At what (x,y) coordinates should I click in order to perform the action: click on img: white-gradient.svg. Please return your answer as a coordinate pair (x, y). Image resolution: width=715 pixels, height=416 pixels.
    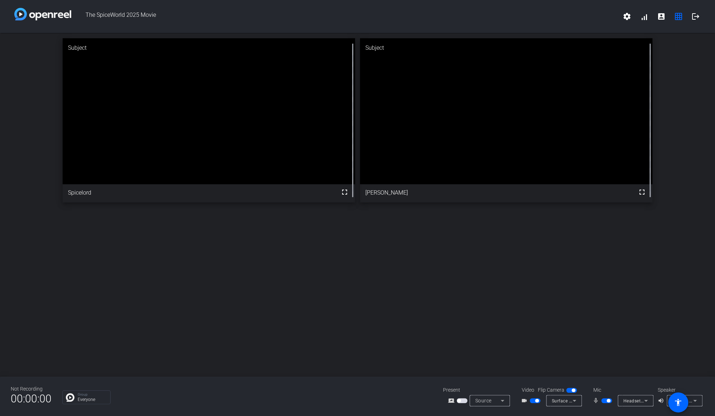
    Looking at the image, I should click on (43, 14).